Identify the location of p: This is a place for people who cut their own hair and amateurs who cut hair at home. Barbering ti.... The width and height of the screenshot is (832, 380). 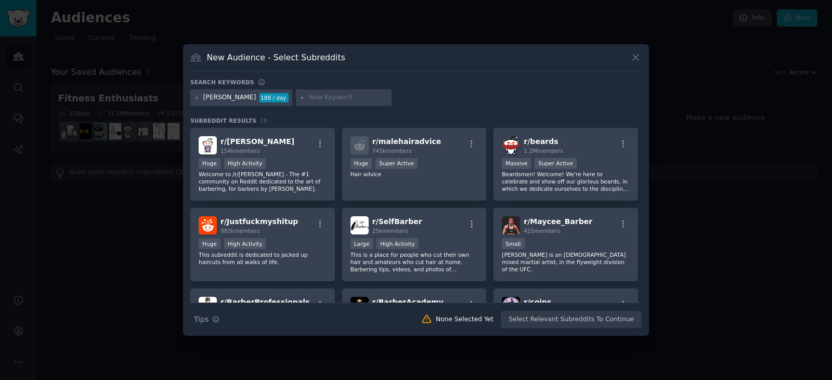
(414, 262).